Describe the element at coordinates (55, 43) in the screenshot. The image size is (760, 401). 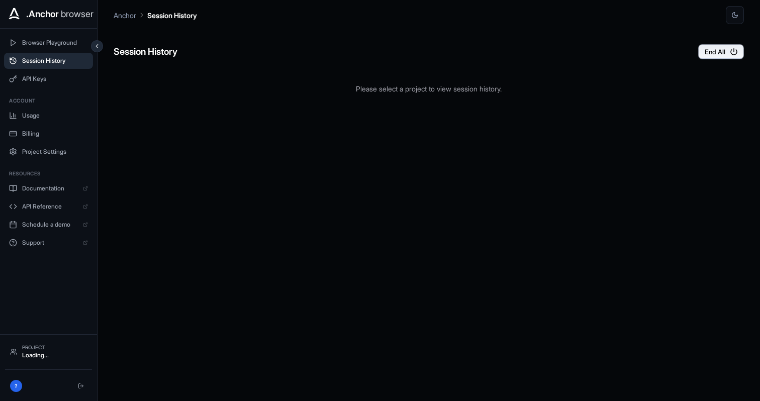
I see `span: Browser Playground` at that location.